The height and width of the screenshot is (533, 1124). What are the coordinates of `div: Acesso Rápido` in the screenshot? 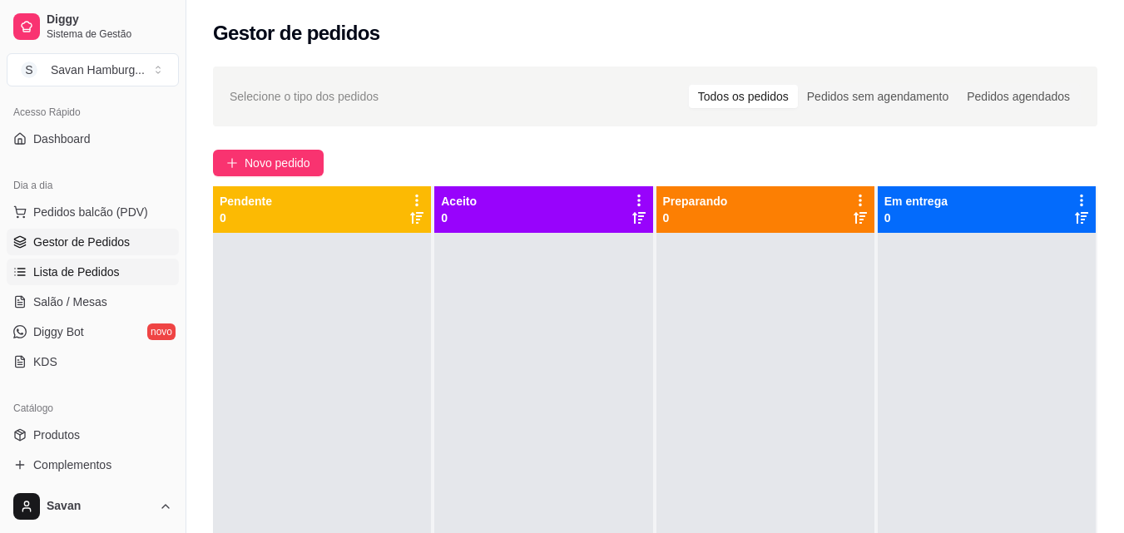 It's located at (92, 112).